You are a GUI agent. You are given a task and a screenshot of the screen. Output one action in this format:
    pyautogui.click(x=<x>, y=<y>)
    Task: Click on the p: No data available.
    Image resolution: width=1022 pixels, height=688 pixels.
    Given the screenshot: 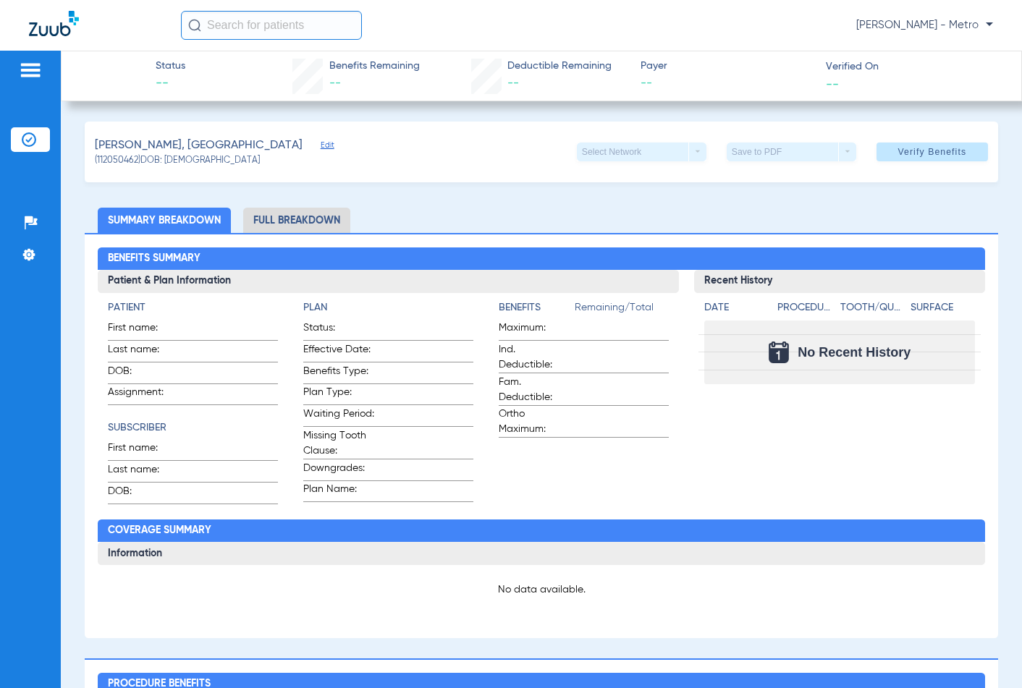 What is the action you would take?
    pyautogui.click(x=541, y=590)
    